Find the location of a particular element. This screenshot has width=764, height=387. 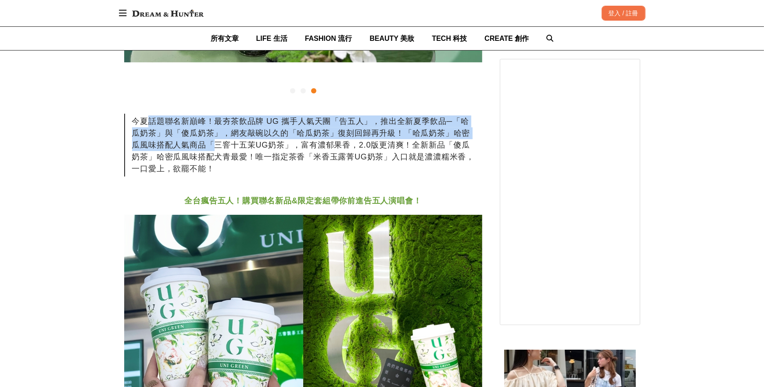

span: CREATE 創作 is located at coordinates (507, 38).